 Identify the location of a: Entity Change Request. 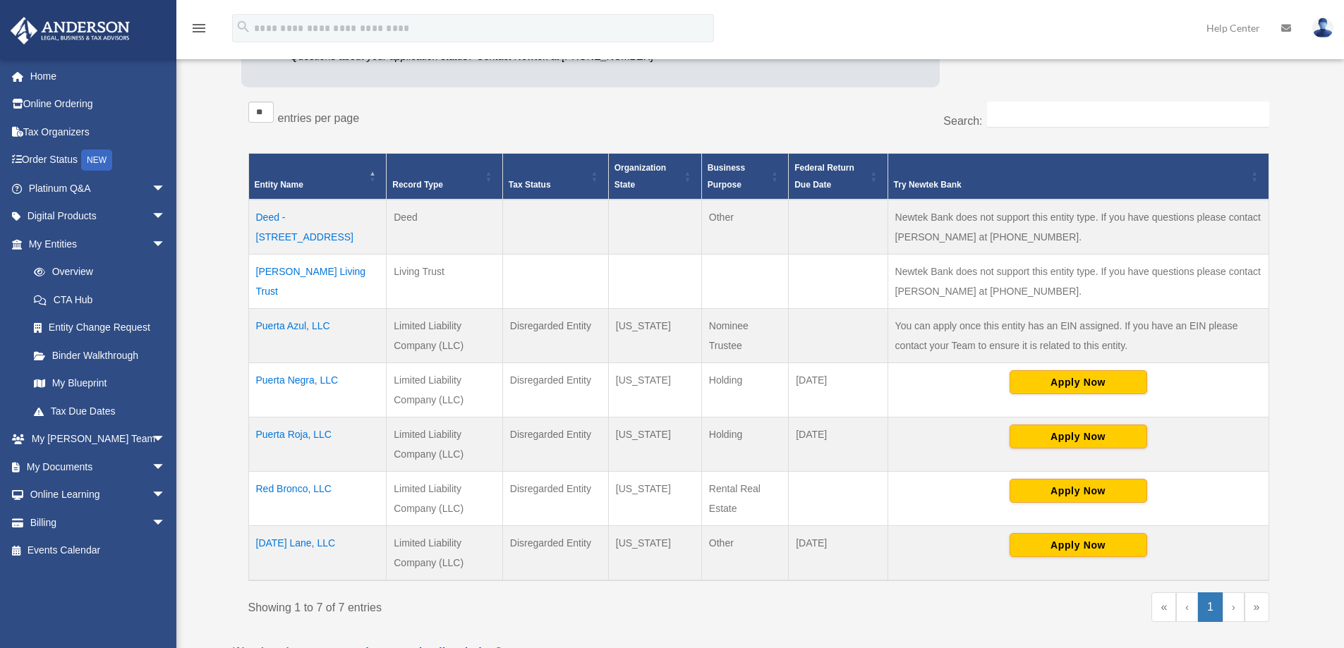
(99, 328).